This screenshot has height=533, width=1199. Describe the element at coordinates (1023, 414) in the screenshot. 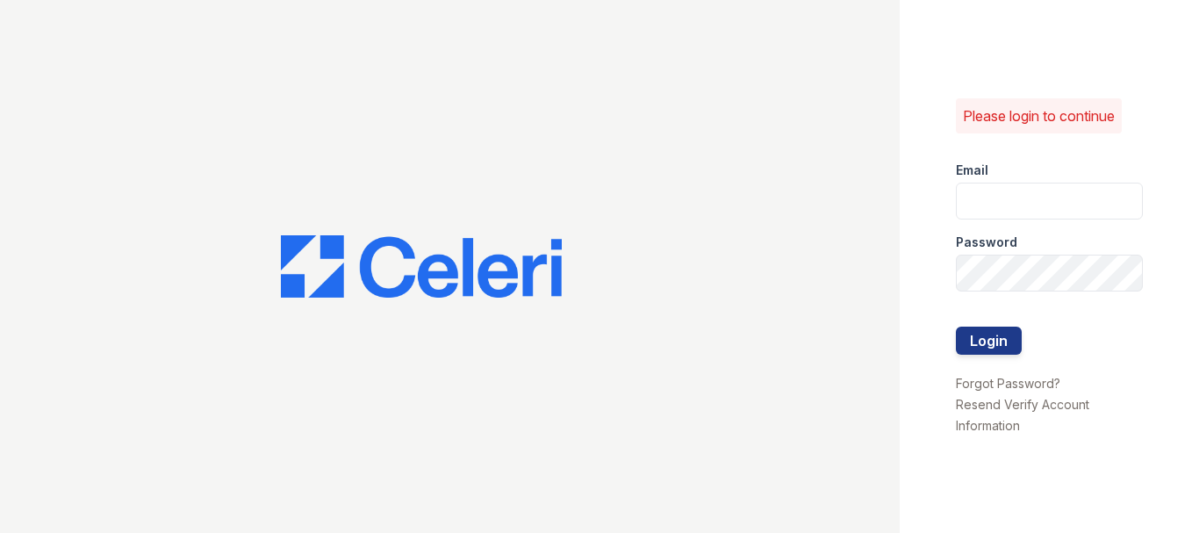

I see `a: Resend Verify Account Information` at that location.